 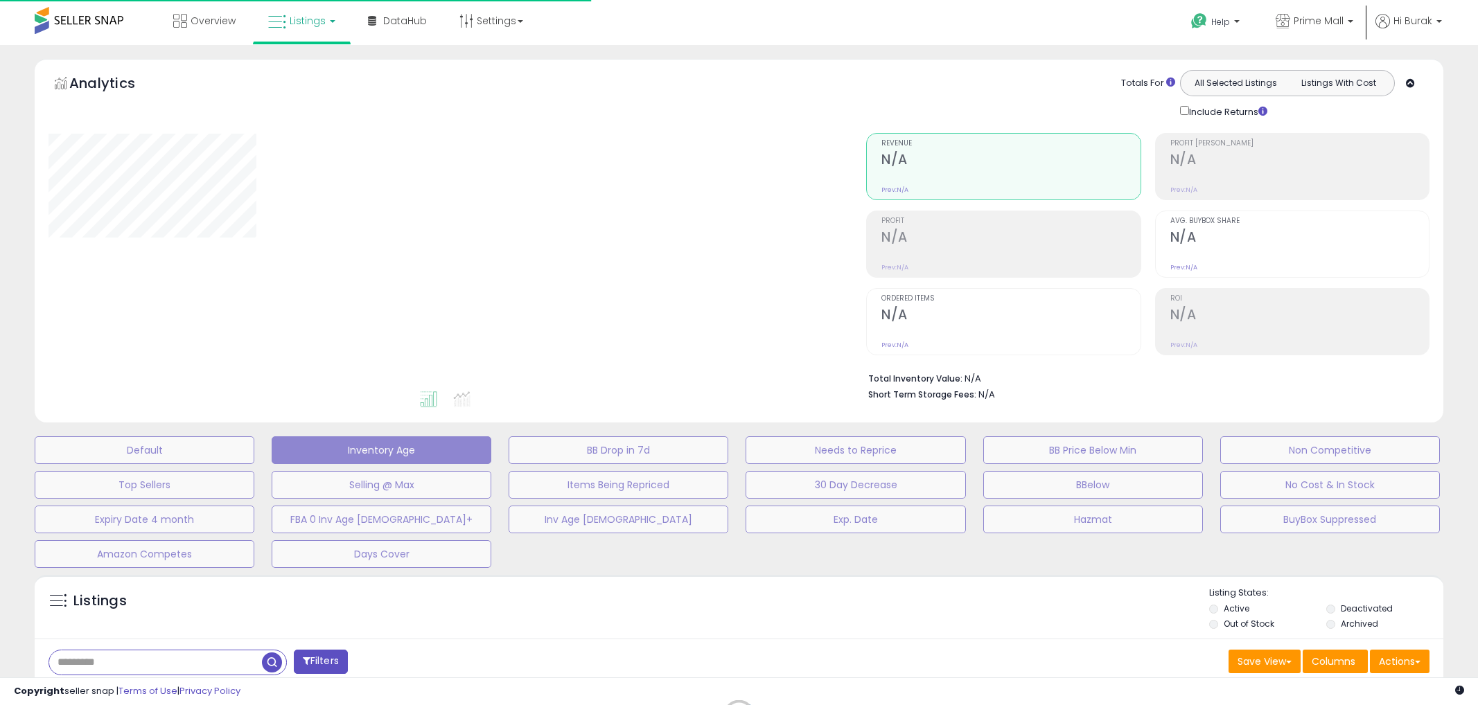 I want to click on span: Help, so click(x=1220, y=21).